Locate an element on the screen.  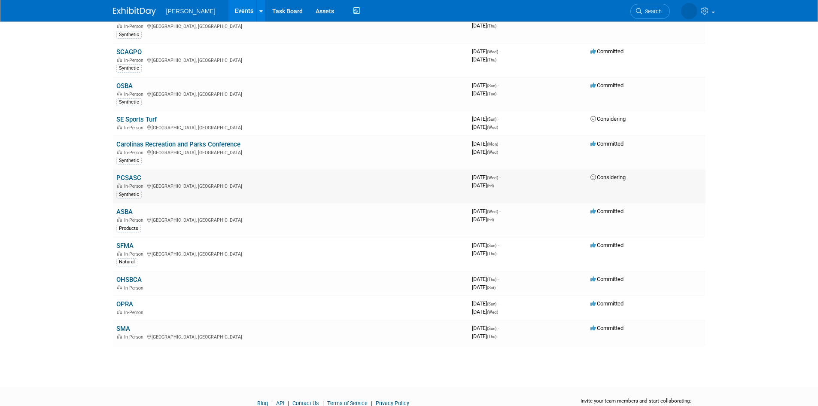
span: (Sat) is located at coordinates (491, 287).